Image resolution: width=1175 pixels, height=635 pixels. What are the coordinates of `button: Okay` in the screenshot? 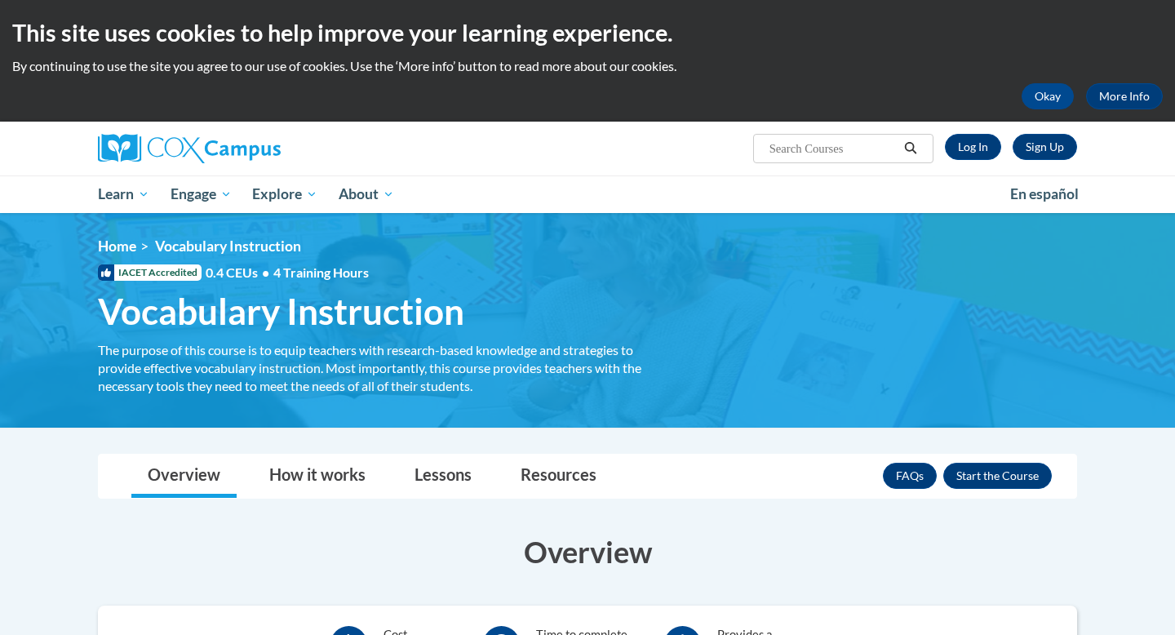 It's located at (1047, 96).